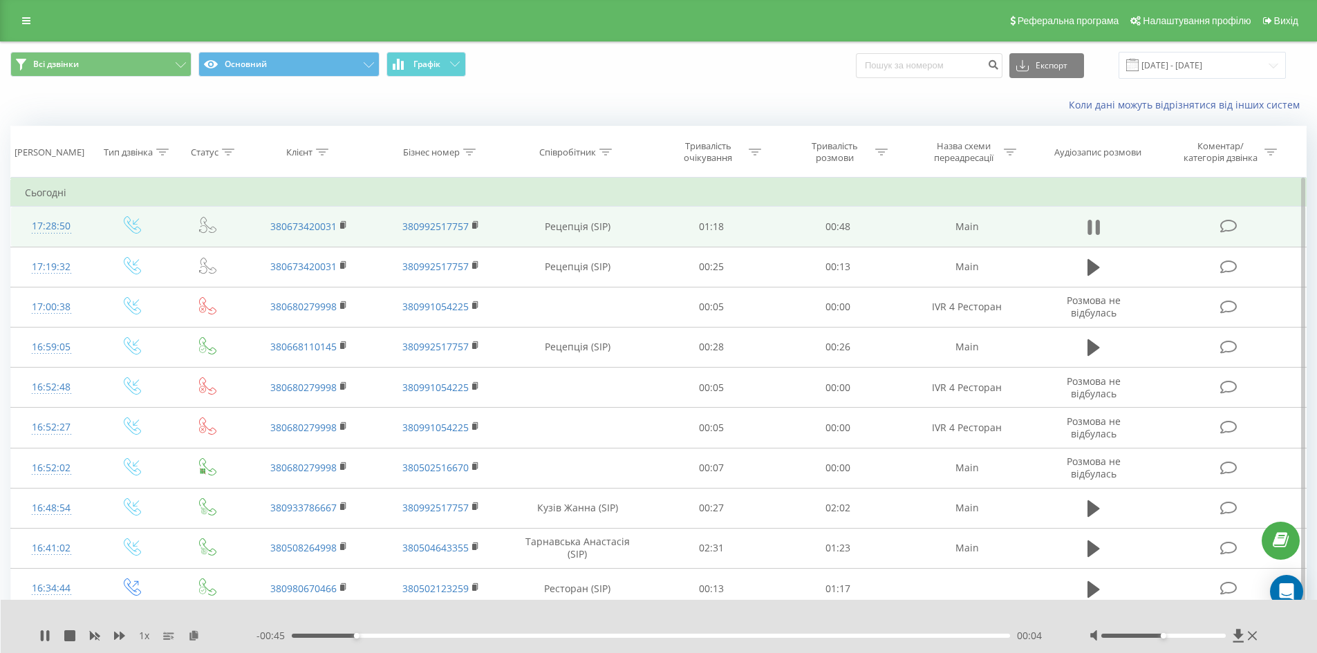 The width and height of the screenshot is (1317, 653). What do you see at coordinates (274, 636) in the screenshot?
I see `span: - 00:45` at bounding box center [274, 636].